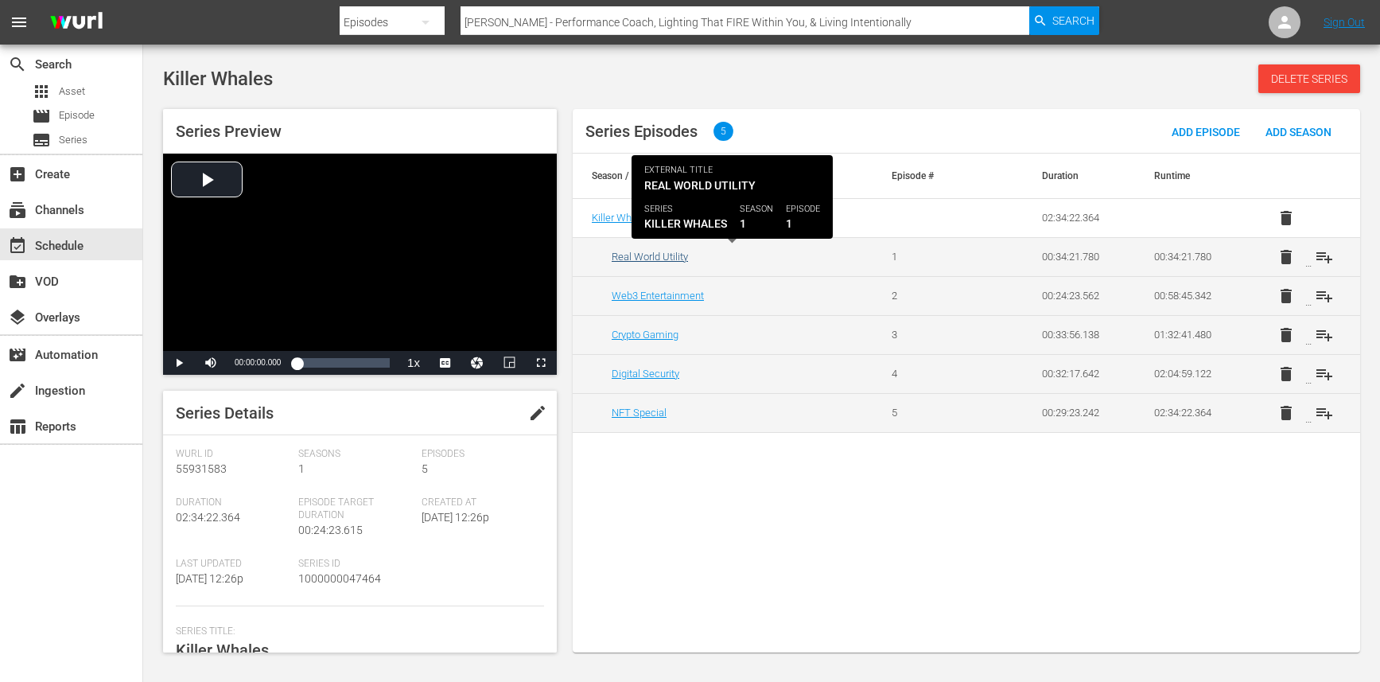 The image size is (1380, 682). What do you see at coordinates (17, 426) in the screenshot?
I see `span: Reports` at bounding box center [17, 426].